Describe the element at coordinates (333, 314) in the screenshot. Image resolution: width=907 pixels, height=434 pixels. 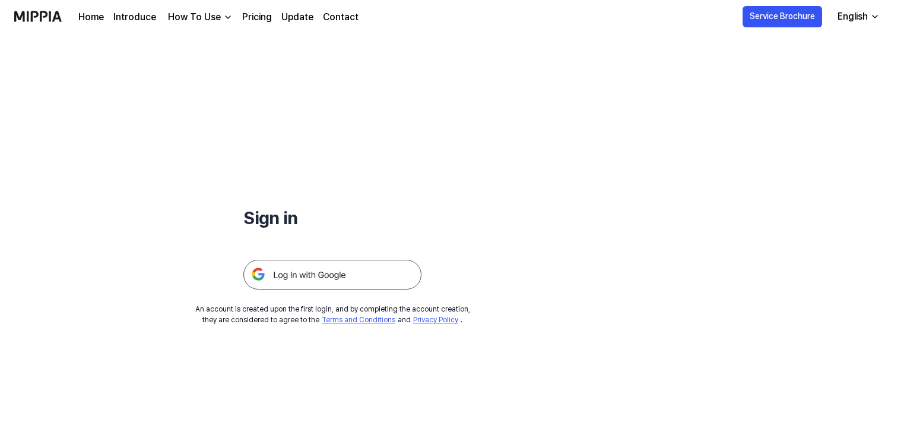
I see `div: An account is created upon the first login, and by completing the account creation, they are cons...` at that location.